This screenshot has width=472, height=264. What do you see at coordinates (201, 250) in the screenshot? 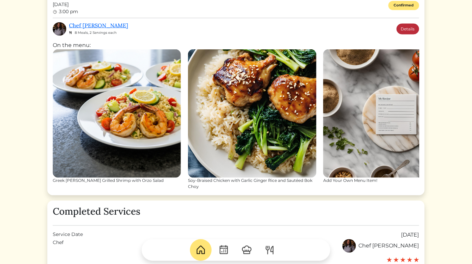
I see `img: House-9bf13187bcbb5817f509fe5e7408150f90897510c4275e13d0d5fca38e0b5951.svg` at bounding box center [201, 250].